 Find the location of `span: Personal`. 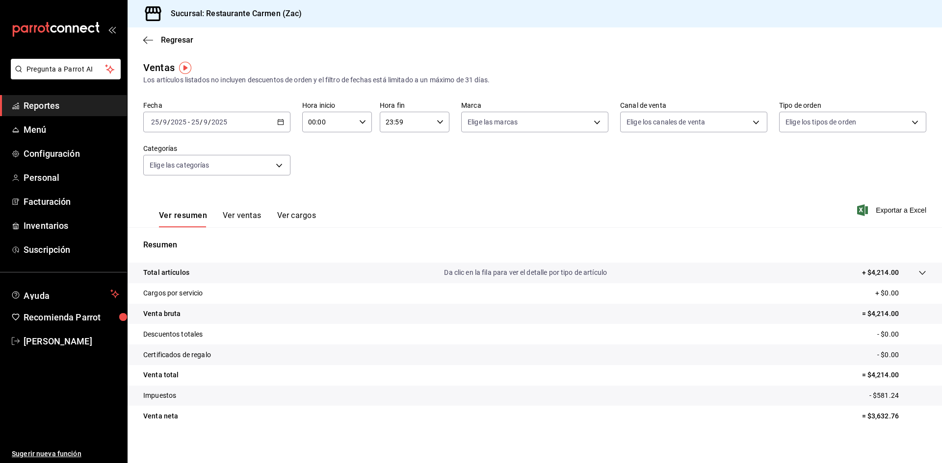

span: Personal is located at coordinates (71, 178).